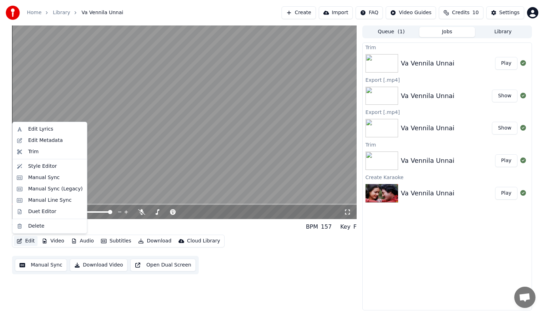  Describe the element at coordinates (401, 32) in the screenshot. I see `span: ( 1 )` at that location.